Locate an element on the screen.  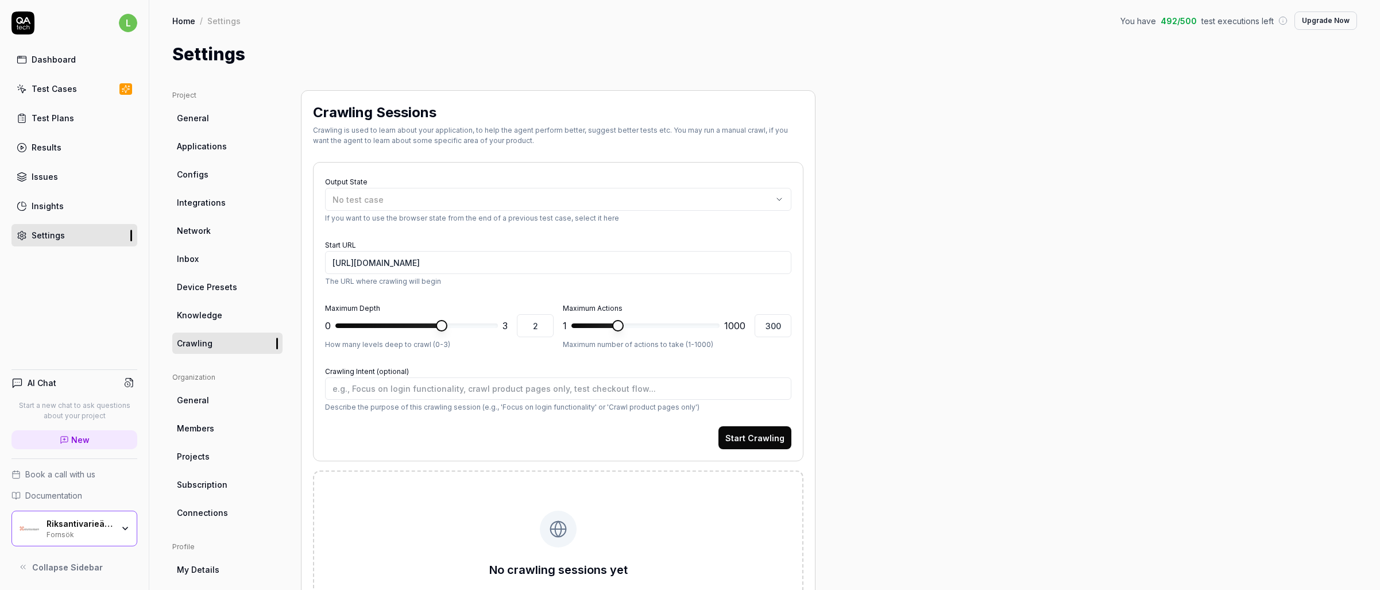
span: New is located at coordinates (80, 439).